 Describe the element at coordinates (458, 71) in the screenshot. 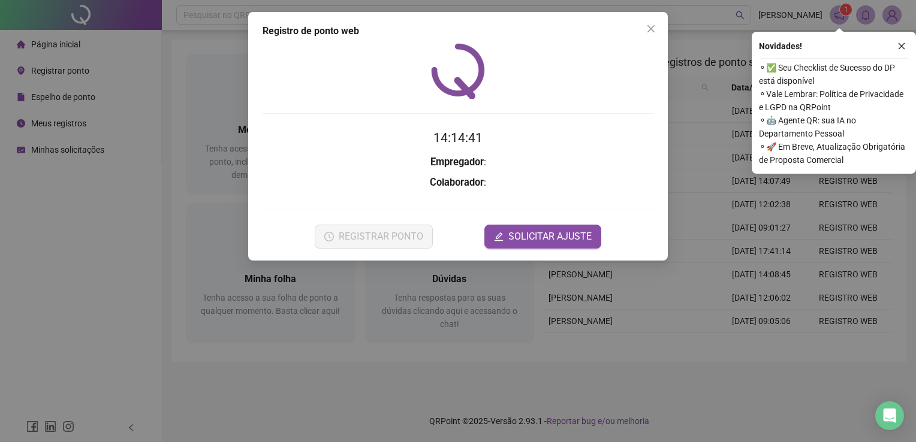

I see `img: QRPoint` at that location.